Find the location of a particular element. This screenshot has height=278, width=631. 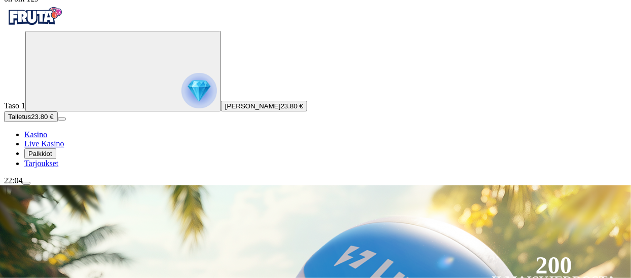

a: diamond iconKasino is located at coordinates (35, 134).